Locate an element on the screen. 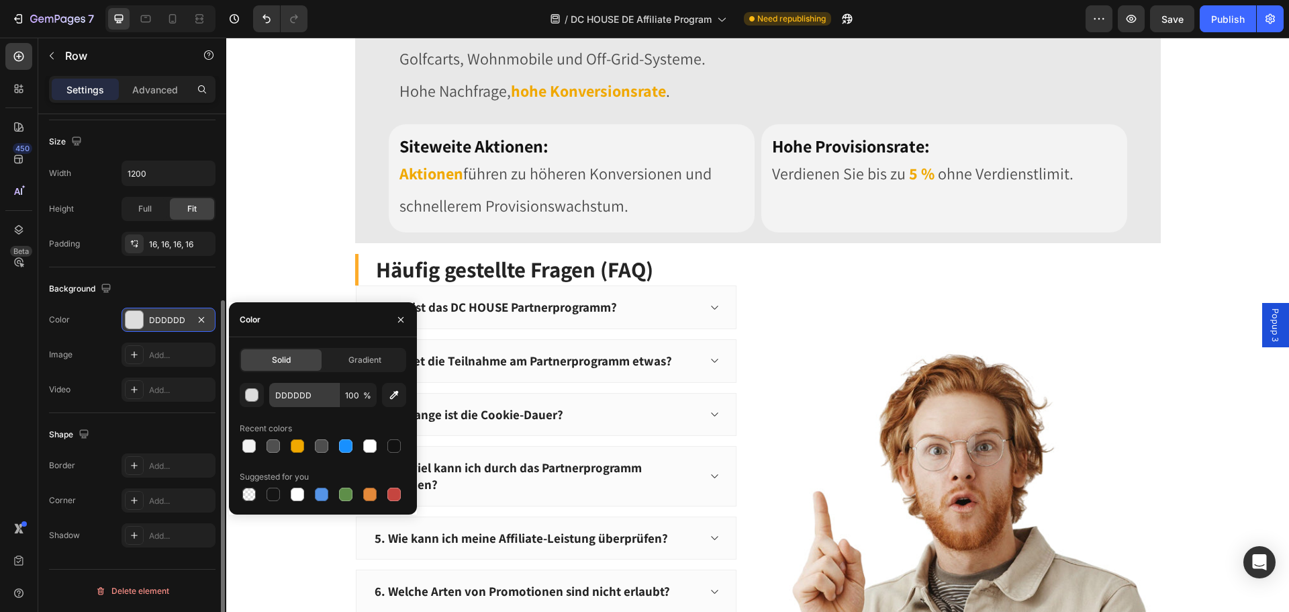 Image resolution: width=1289 pixels, height=612 pixels. p: Settings is located at coordinates (85, 89).